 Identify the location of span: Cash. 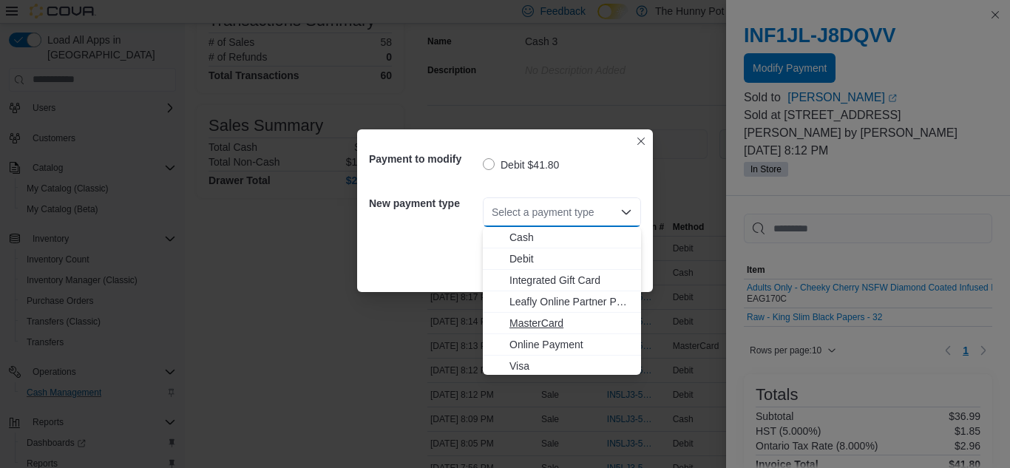
(571, 237).